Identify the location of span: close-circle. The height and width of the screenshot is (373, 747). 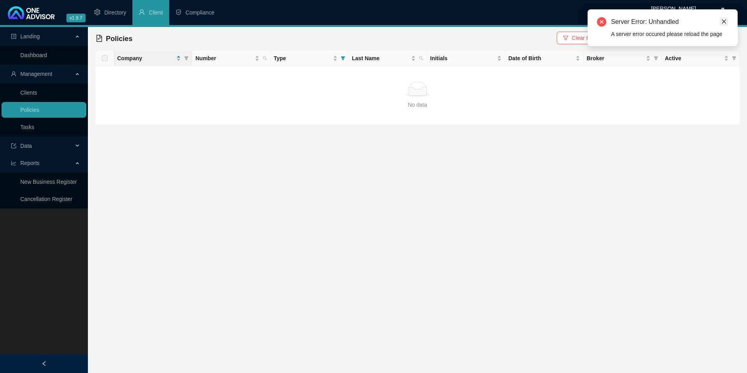
(602, 22).